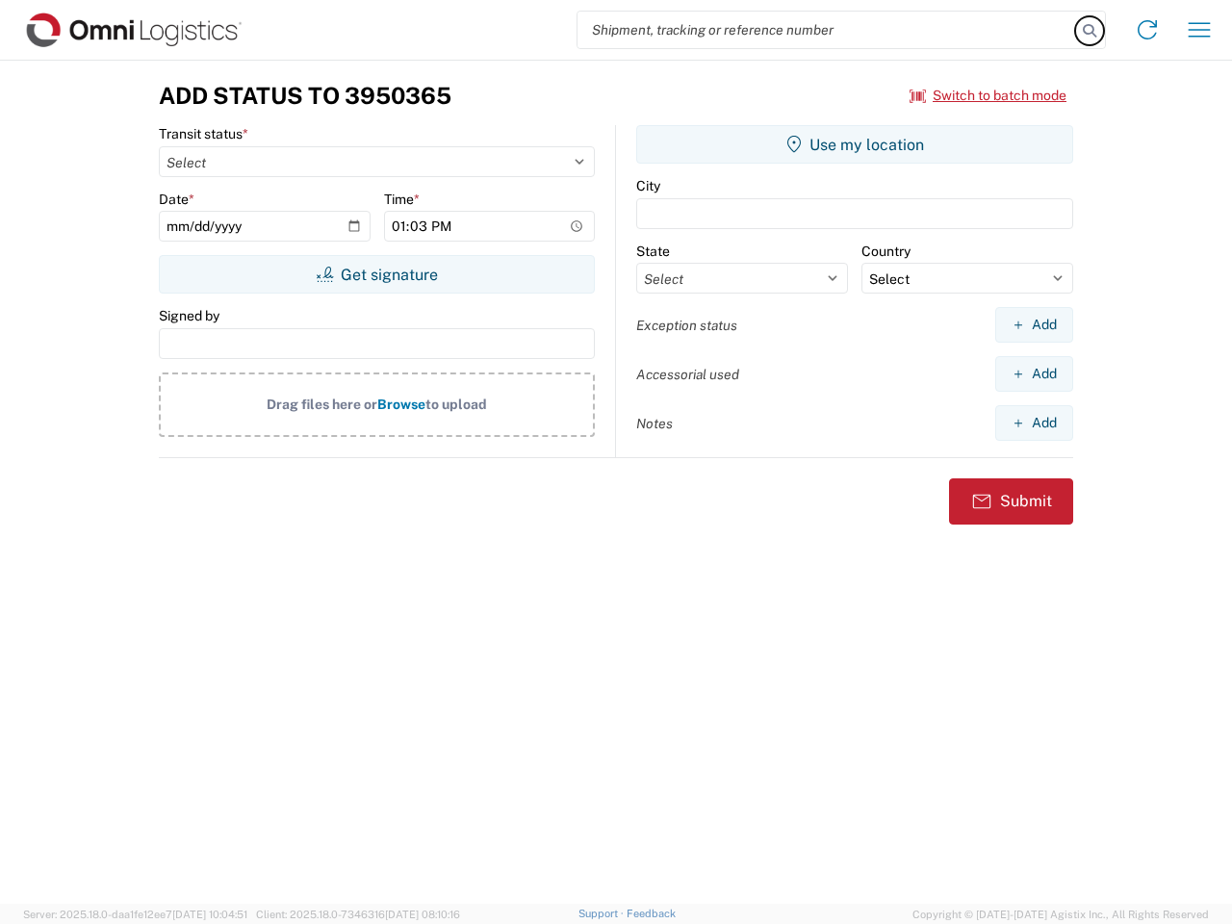  I want to click on label: Transit status, so click(203, 134).